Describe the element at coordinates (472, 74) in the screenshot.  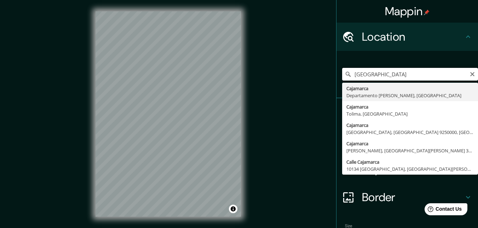
I see `button: Clear` at that location.